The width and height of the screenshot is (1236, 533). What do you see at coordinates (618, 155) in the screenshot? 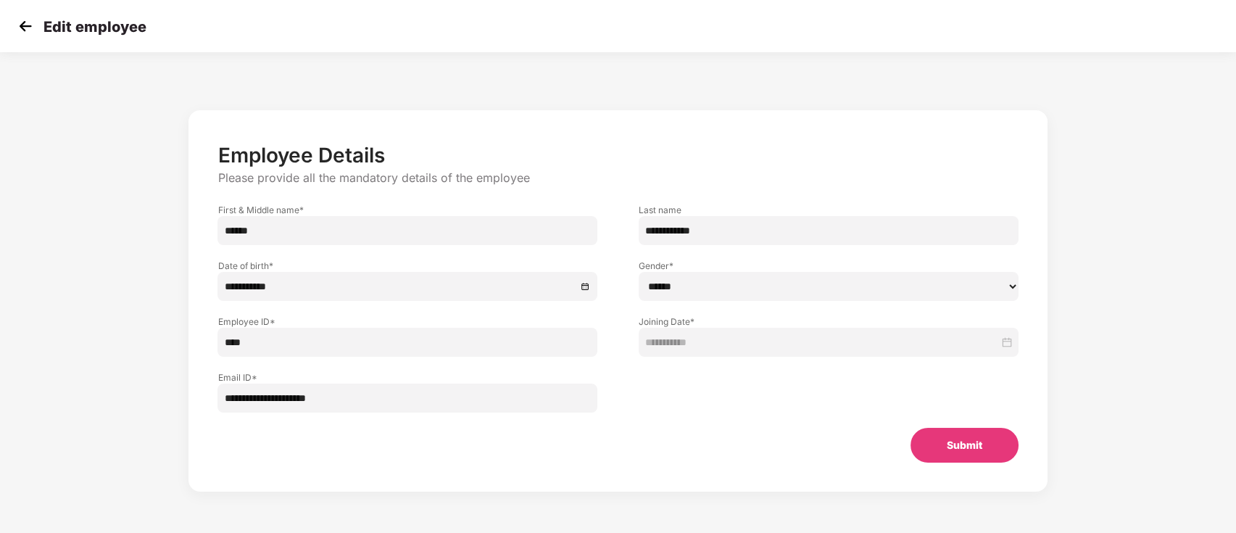
I see `p: Employee Details` at bounding box center [618, 155].